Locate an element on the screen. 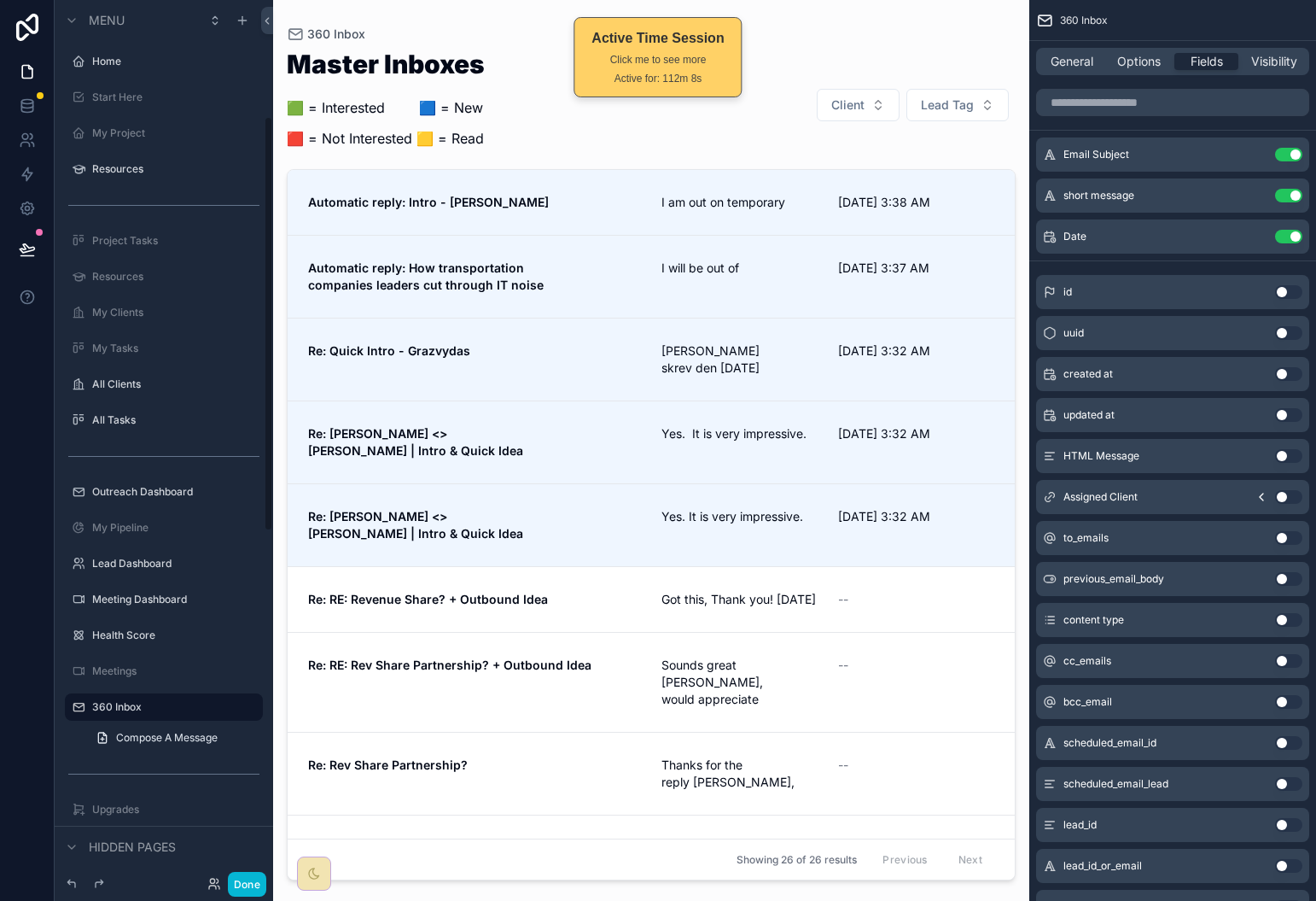 Image resolution: width=1316 pixels, height=901 pixels. span: bcc_email is located at coordinates (1087, 702).